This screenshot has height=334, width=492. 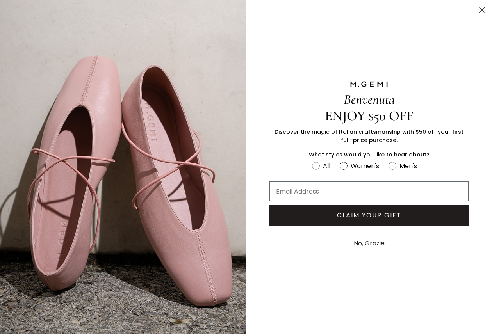 What do you see at coordinates (369, 216) in the screenshot?
I see `button: CLAIM YOUR GIFT` at bounding box center [369, 216].